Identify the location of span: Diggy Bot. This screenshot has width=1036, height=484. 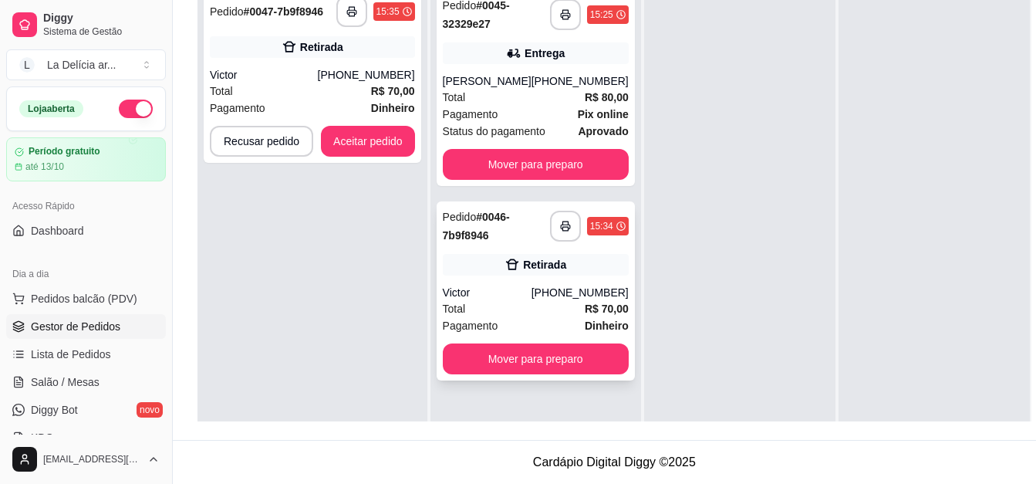
(54, 410).